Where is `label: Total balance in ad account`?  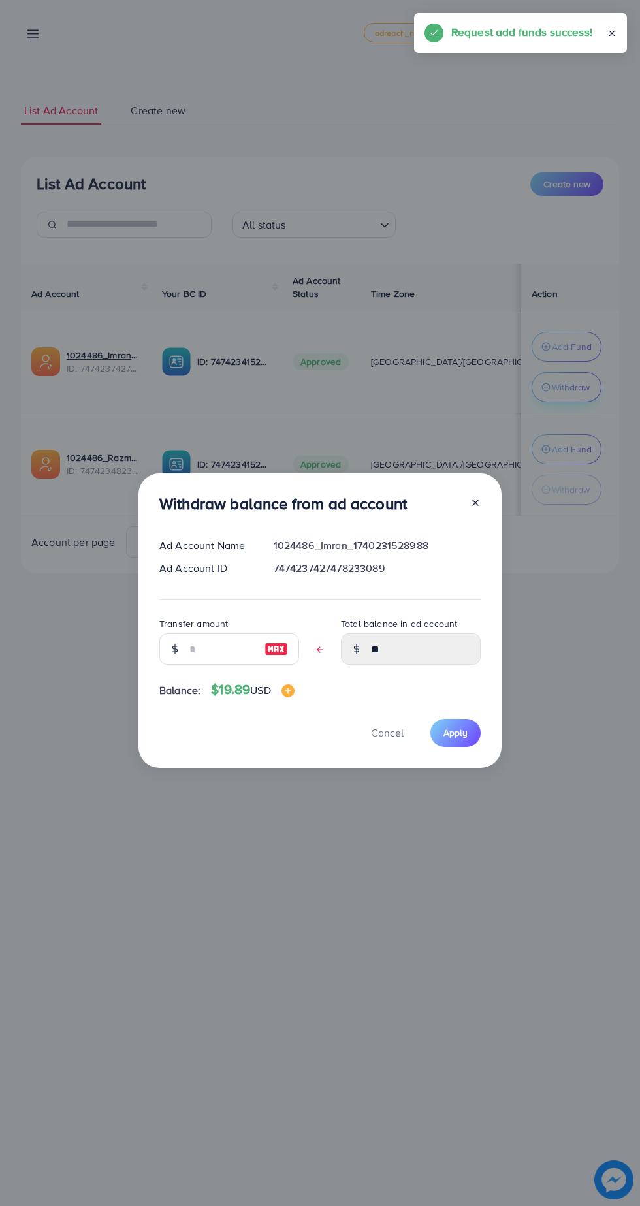
label: Total balance in ad account is located at coordinates (399, 623).